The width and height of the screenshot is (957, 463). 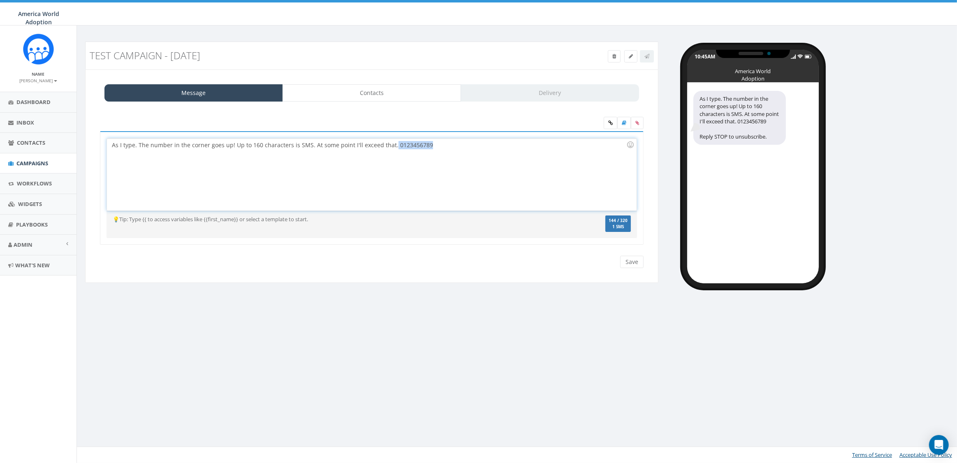 What do you see at coordinates (705, 56) in the screenshot?
I see `div: 10:45AM` at bounding box center [705, 56].